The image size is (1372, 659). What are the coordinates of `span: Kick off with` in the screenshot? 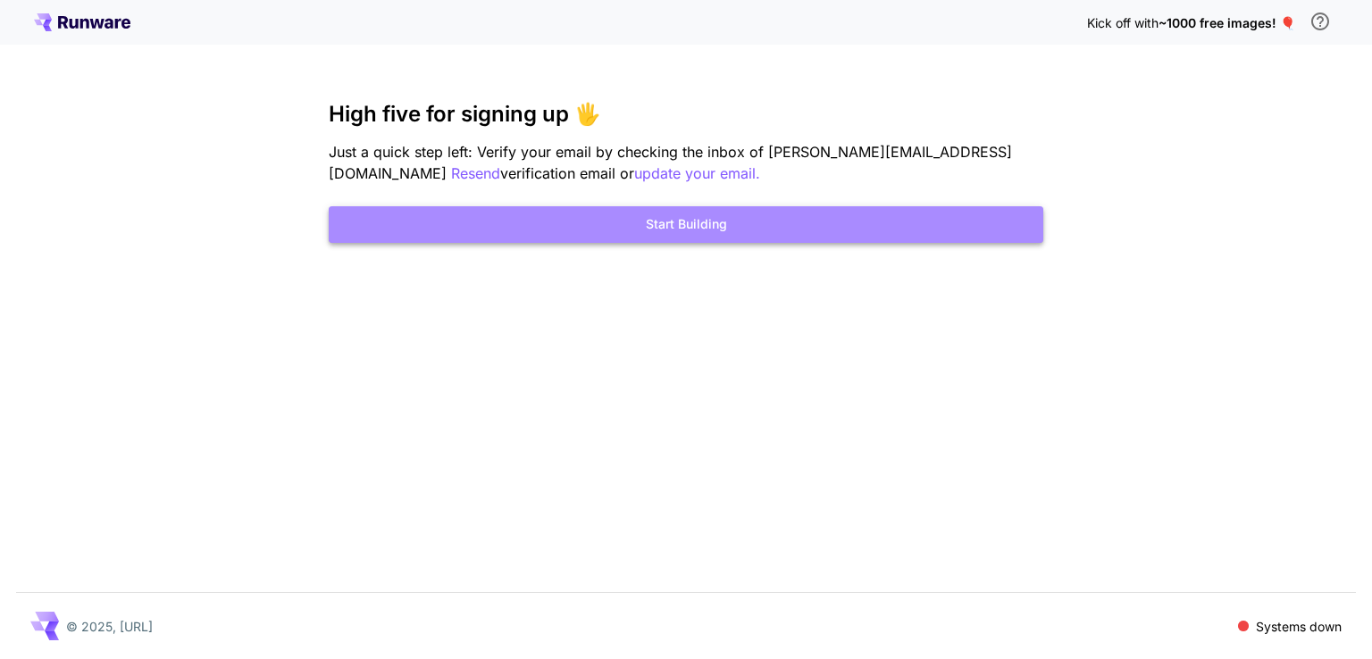 It's located at (1123, 22).